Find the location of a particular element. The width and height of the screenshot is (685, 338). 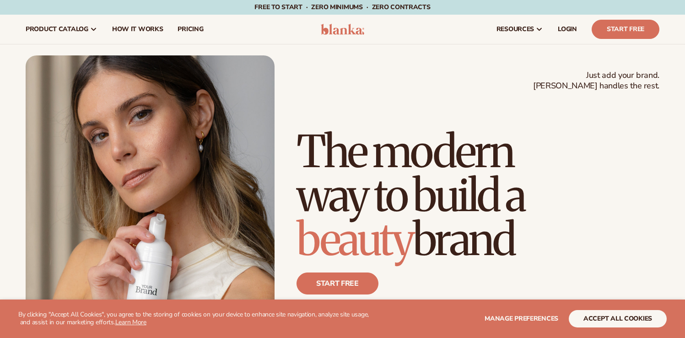

span: resources is located at coordinates (515, 29).